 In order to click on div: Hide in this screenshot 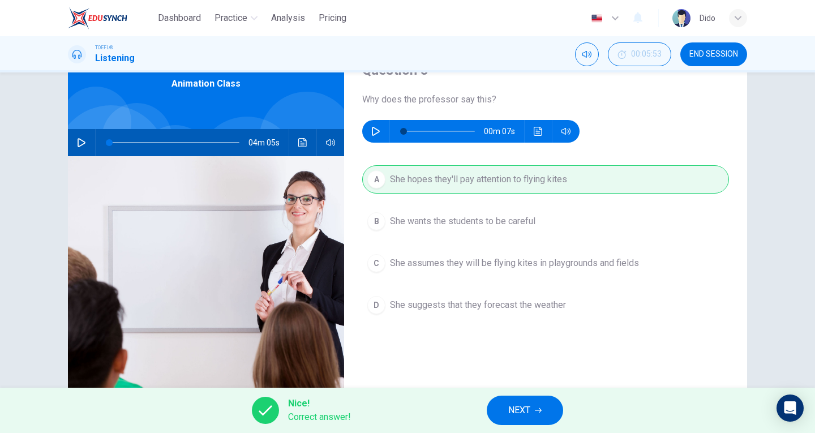, I will do `click(639, 54)`.